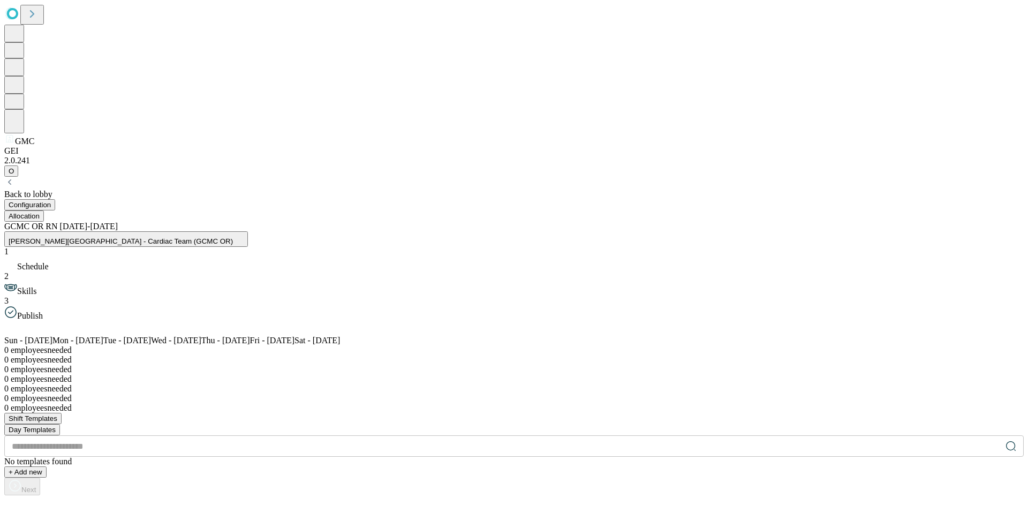 Image resolution: width=1028 pixels, height=513 pixels. What do you see at coordinates (514, 194) in the screenshot?
I see `div: Back to lobby` at bounding box center [514, 194].